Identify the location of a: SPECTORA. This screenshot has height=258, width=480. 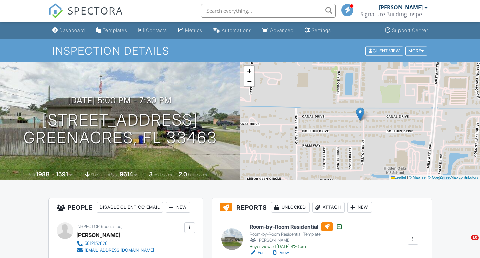
(86, 16).